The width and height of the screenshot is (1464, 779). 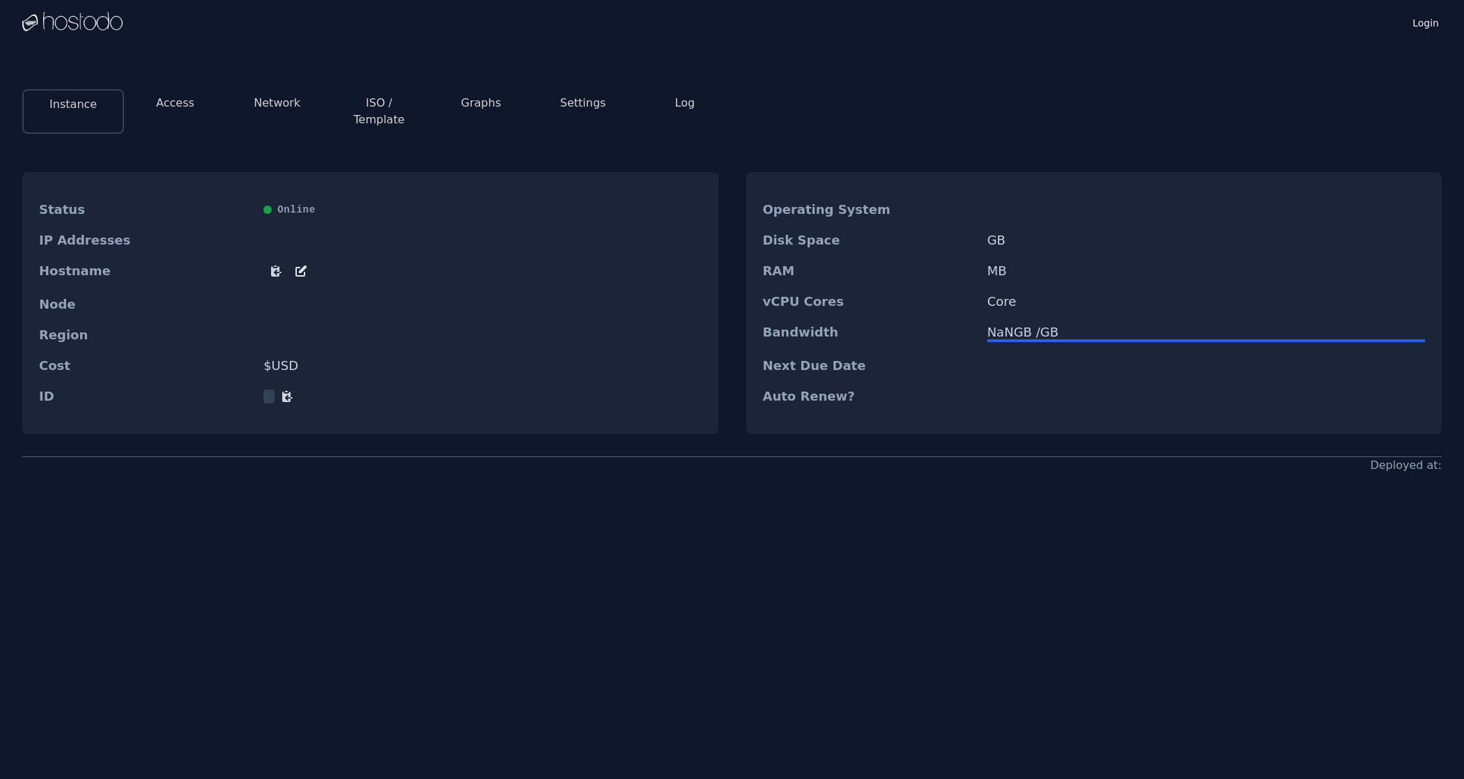 I want to click on button: ISO / Template, so click(x=379, y=111).